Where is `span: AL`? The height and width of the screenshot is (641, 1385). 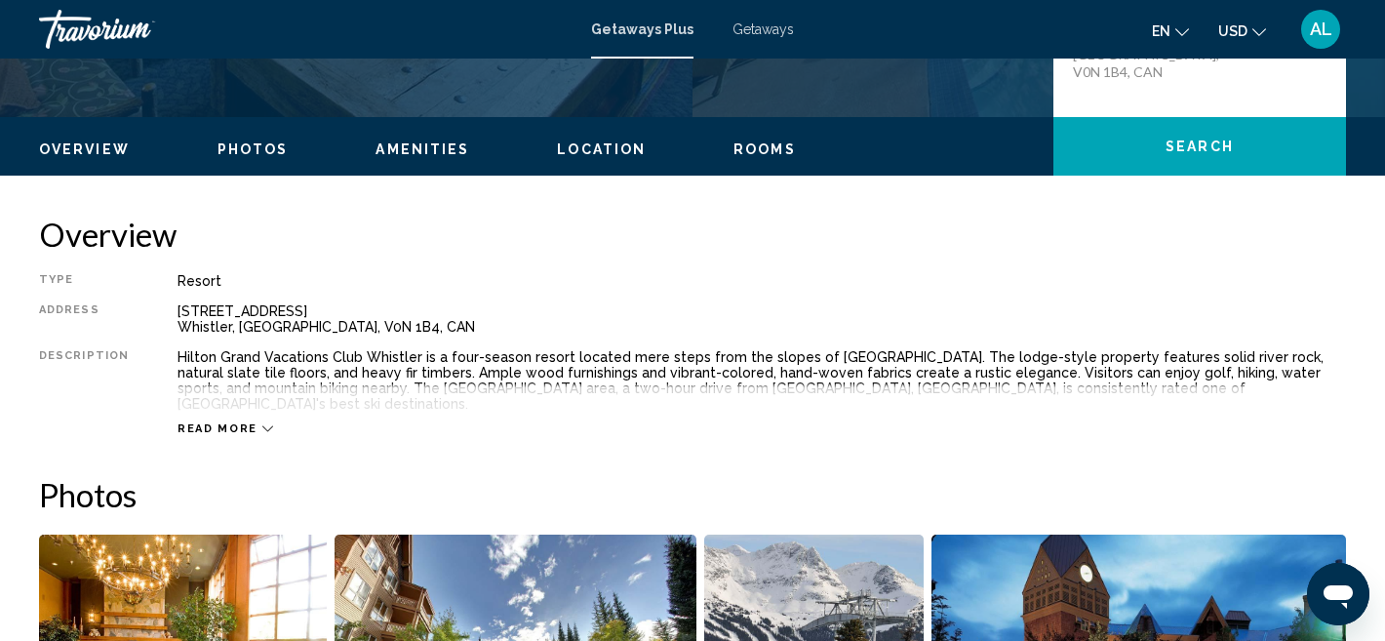
span: AL is located at coordinates (1320, 29).